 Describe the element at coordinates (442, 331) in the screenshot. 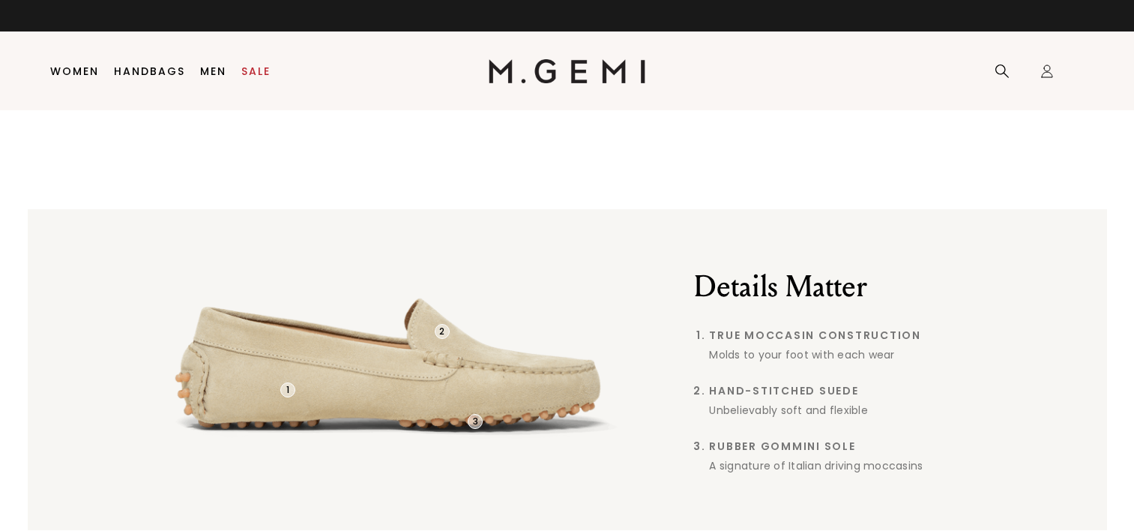

I see `div: 2` at that location.